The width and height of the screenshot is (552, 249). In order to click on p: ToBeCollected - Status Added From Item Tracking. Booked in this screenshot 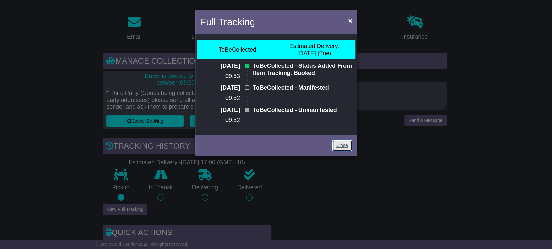, I will do `click(302, 69)`.